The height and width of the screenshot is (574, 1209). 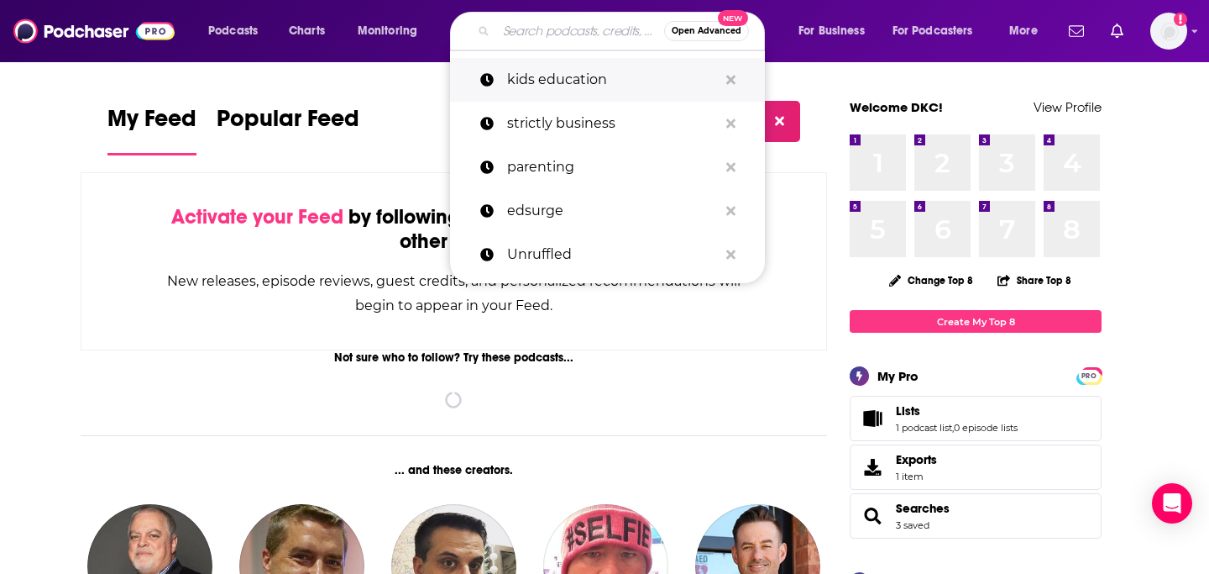 I want to click on a: Podchaser - Follow, Share and Rate Podcasts, so click(x=94, y=31).